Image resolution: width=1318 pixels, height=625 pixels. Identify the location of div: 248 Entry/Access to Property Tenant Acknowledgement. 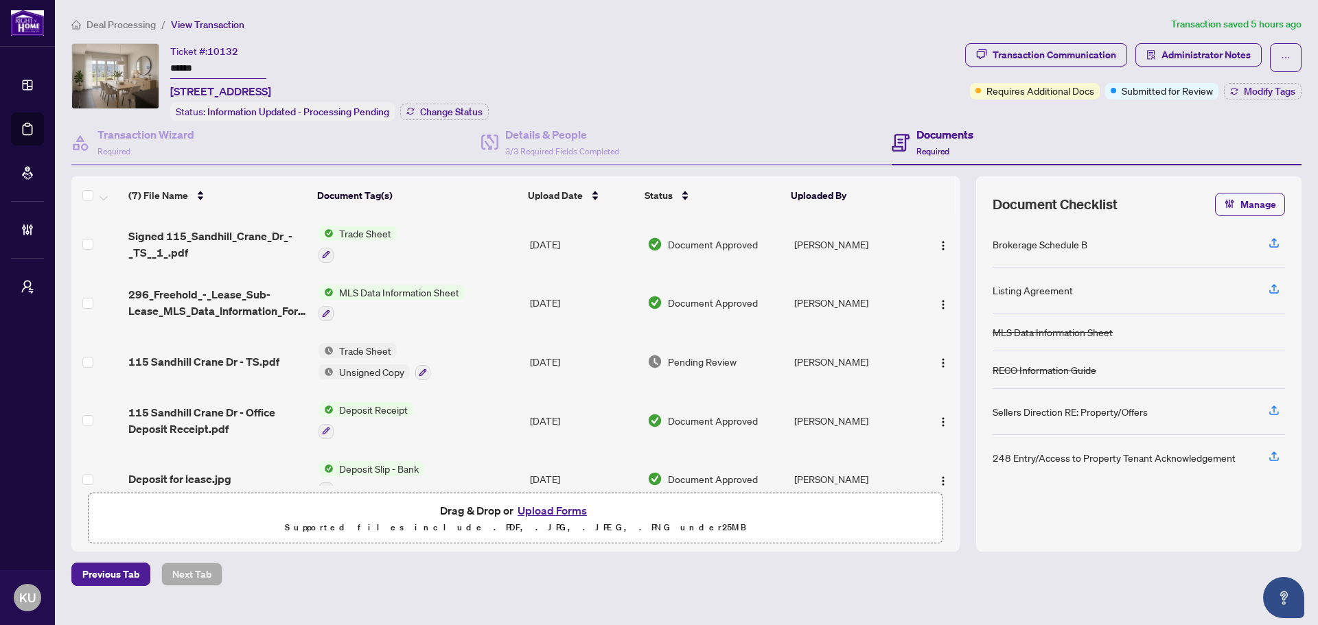
(1114, 458).